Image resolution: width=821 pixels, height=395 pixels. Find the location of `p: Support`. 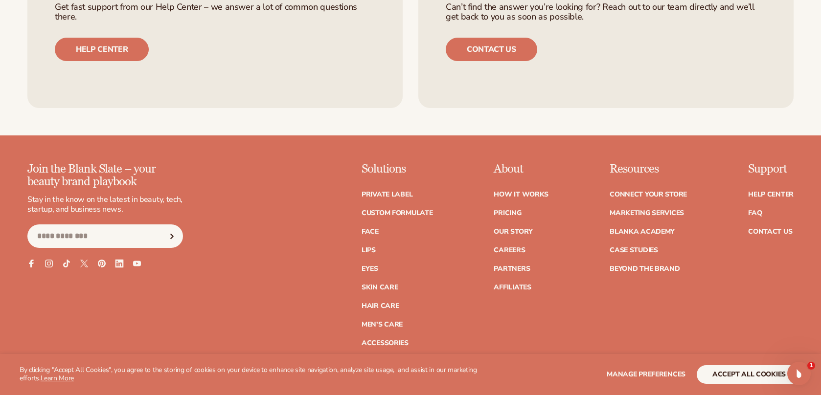

p: Support is located at coordinates (771, 169).